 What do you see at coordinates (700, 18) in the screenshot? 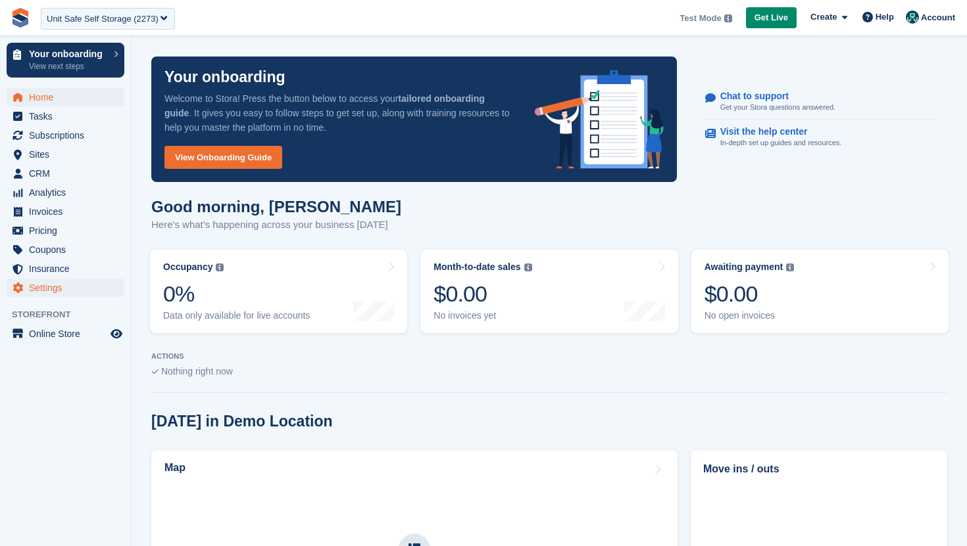
I see `span: Test Mode` at bounding box center [700, 18].